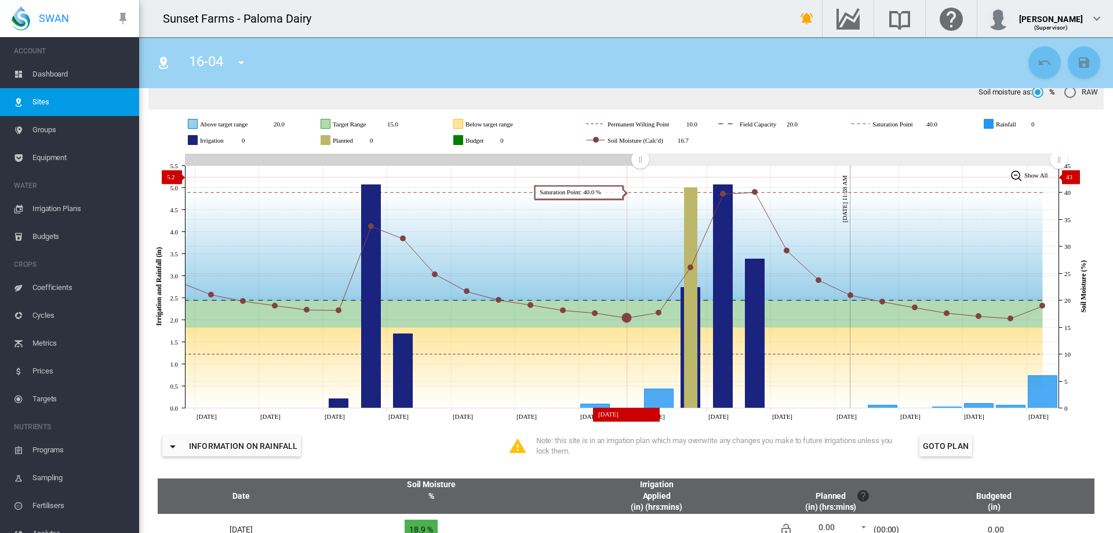 Image resolution: width=1113 pixels, height=533 pixels. I want to click on g: Target Range, so click(364, 124).